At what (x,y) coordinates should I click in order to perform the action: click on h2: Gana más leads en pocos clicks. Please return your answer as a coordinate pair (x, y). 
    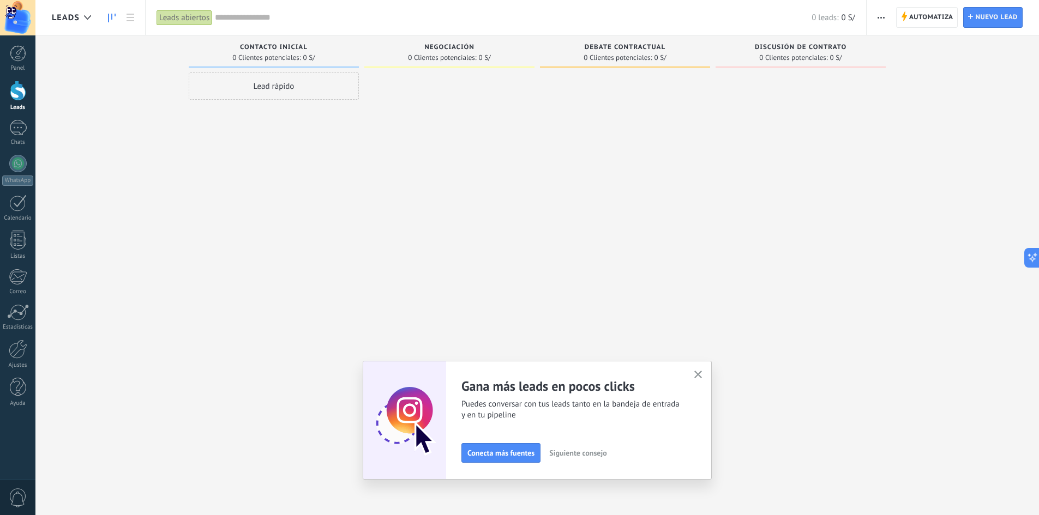
    Looking at the image, I should click on (571, 386).